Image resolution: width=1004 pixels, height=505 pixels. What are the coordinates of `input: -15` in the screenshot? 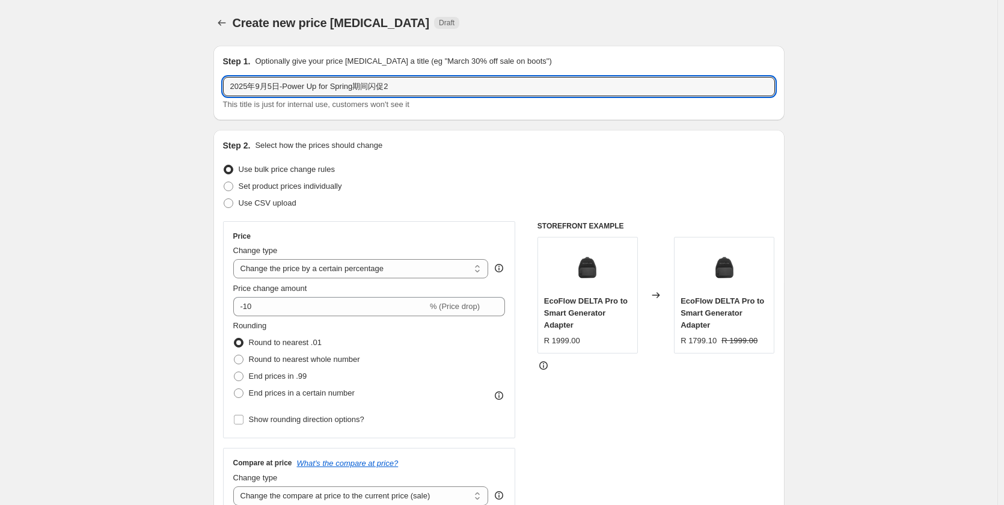 It's located at (330, 306).